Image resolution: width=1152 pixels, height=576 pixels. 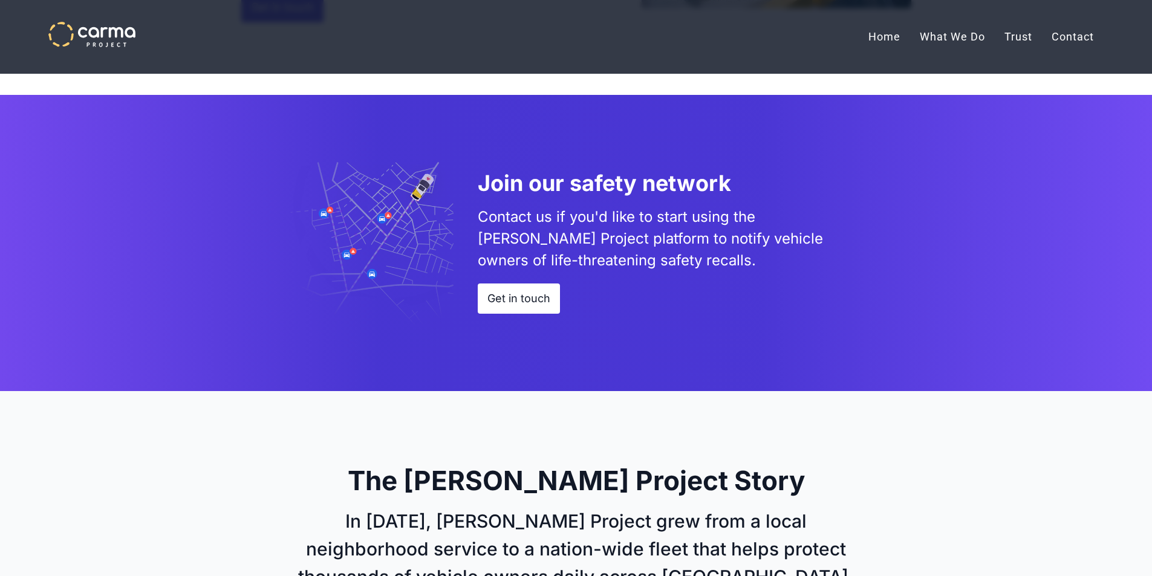 What do you see at coordinates (92, 34) in the screenshot?
I see `a: home` at bounding box center [92, 34].